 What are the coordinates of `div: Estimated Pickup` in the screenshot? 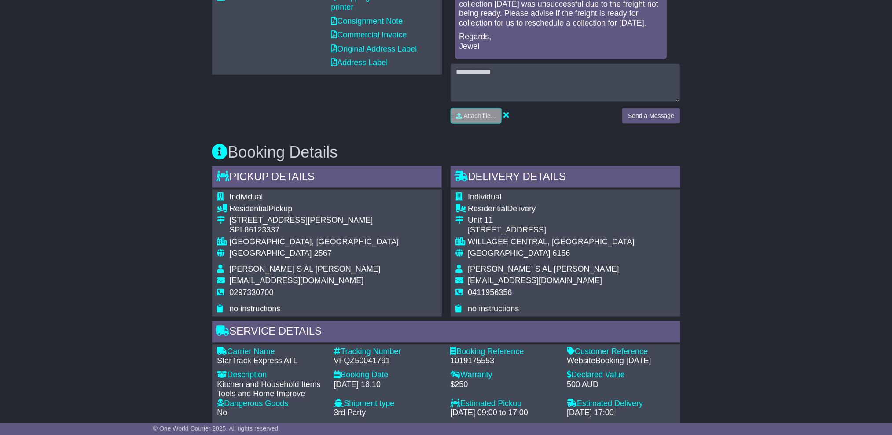 It's located at (504, 404).